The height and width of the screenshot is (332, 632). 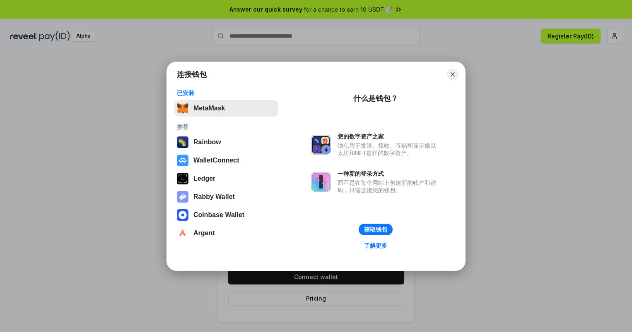 I want to click on div: Ledger, so click(x=204, y=179).